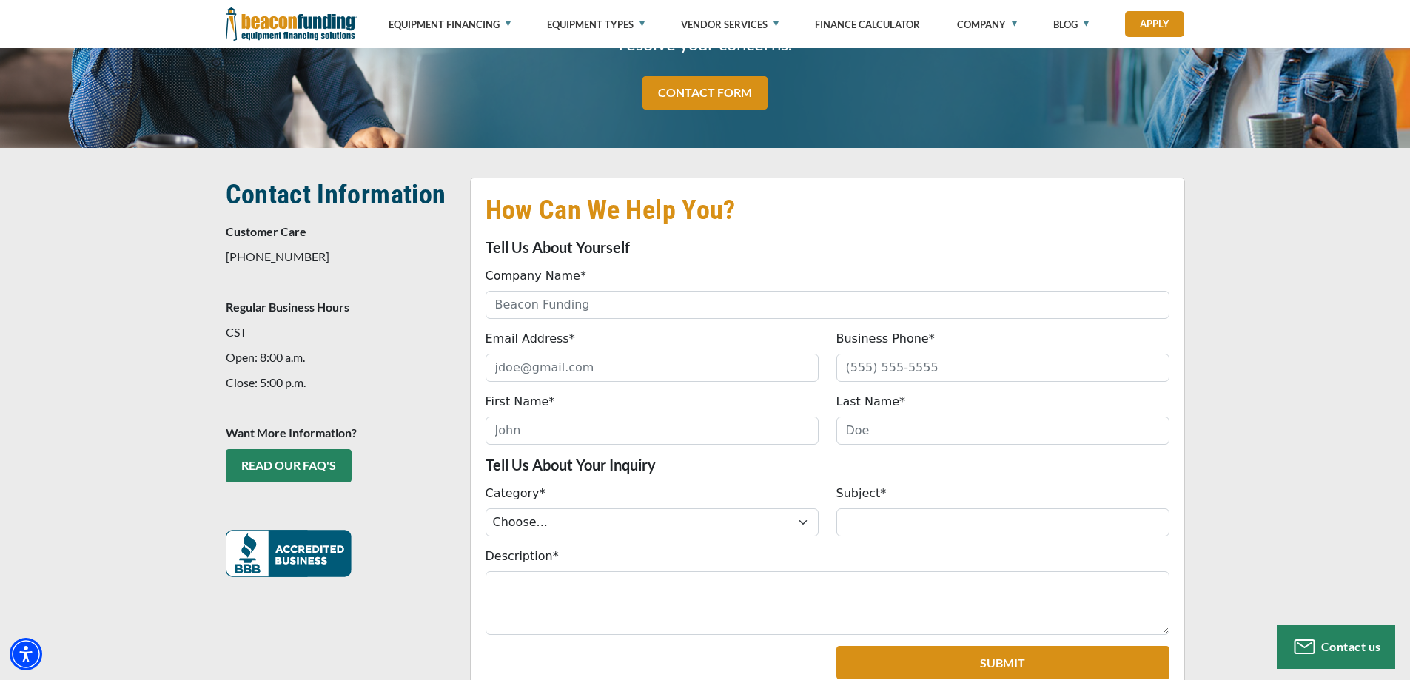 The image size is (1410, 680). What do you see at coordinates (1003, 431) in the screenshot?
I see `input: Doe` at bounding box center [1003, 431].